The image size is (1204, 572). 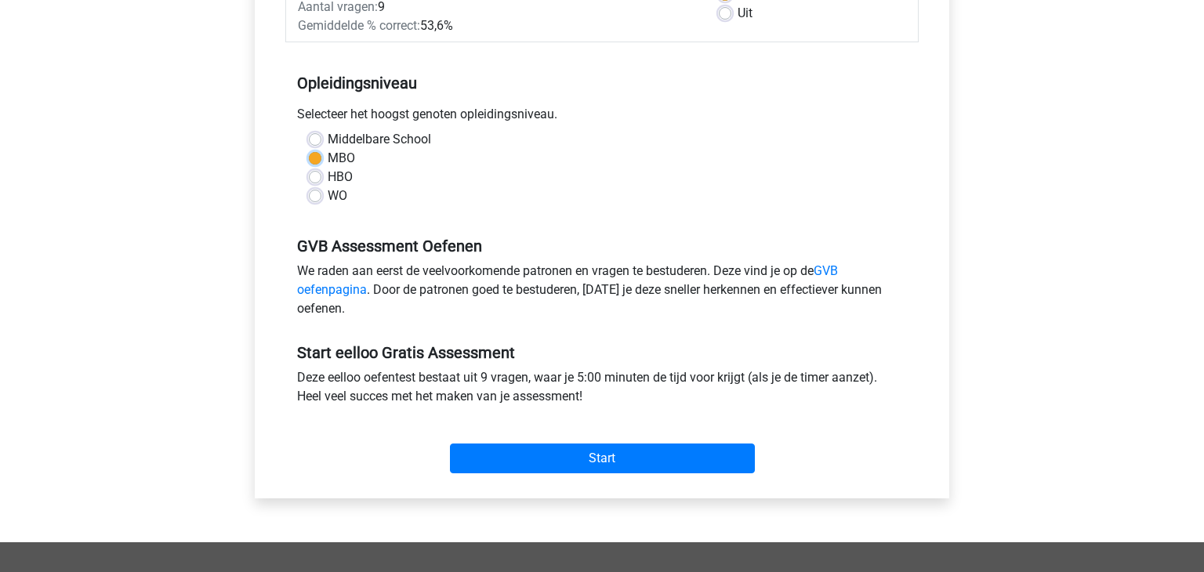 I want to click on div: Selecteer het hoogst genoten opleidingsniveau., so click(x=602, y=118).